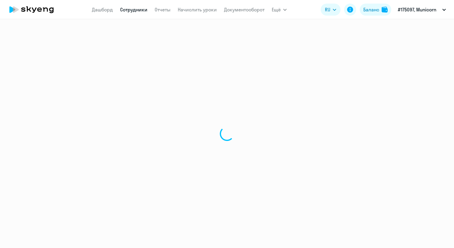 The width and height of the screenshot is (454, 248). What do you see at coordinates (162, 10) in the screenshot?
I see `a: Отчеты` at bounding box center [162, 10].